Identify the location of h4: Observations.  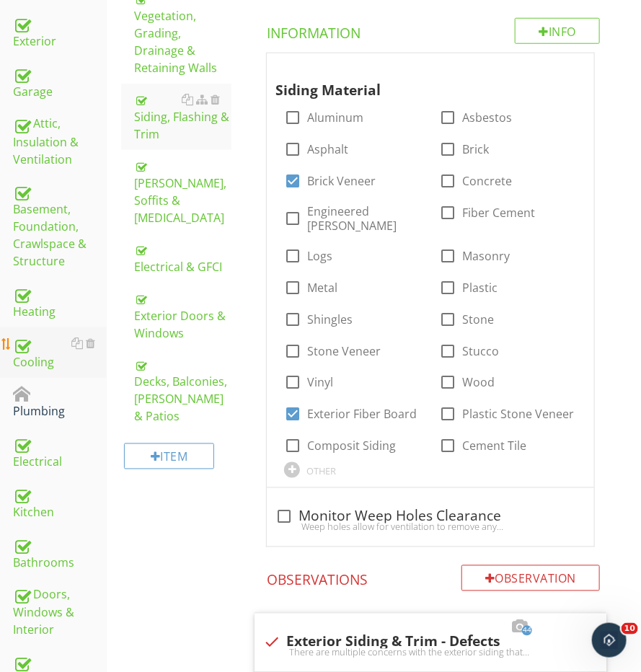
(433, 577).